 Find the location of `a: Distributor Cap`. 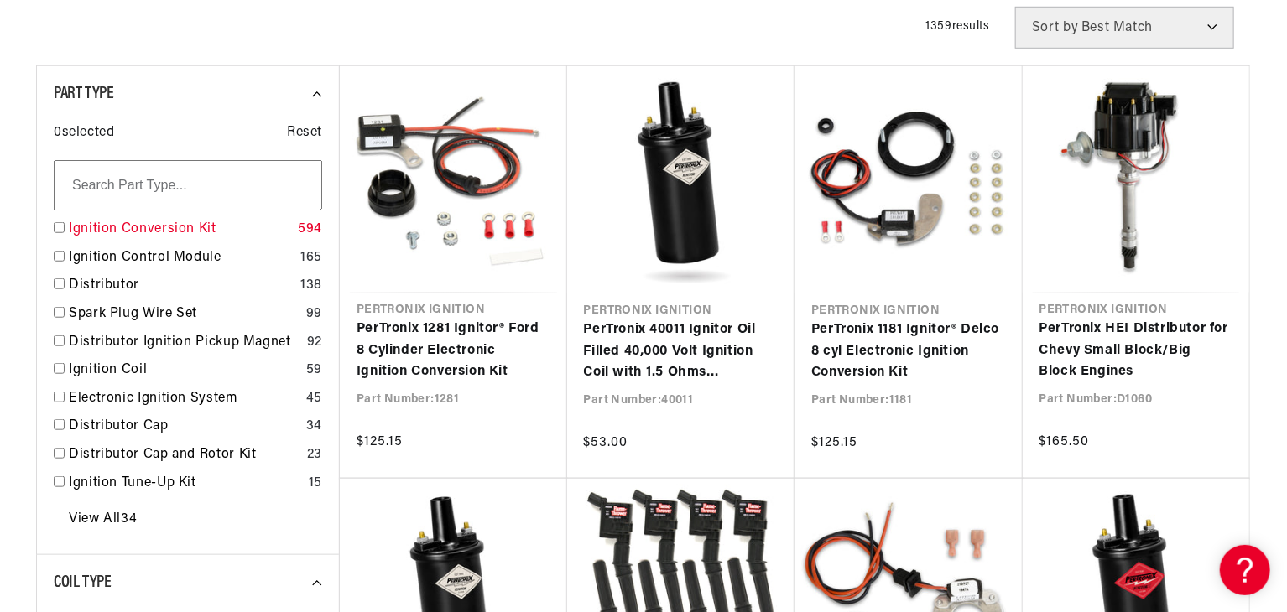

a: Distributor Cap is located at coordinates (184, 427).